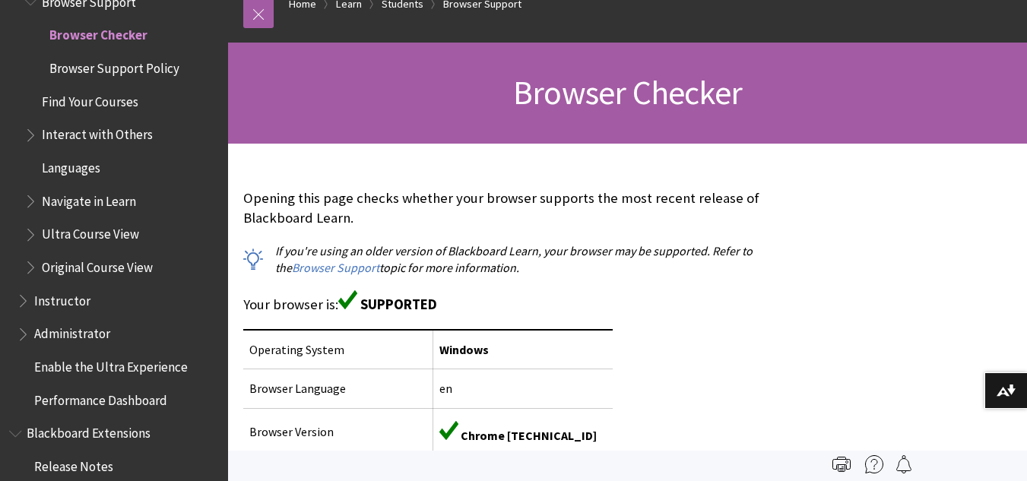  I want to click on span: en, so click(446, 389).